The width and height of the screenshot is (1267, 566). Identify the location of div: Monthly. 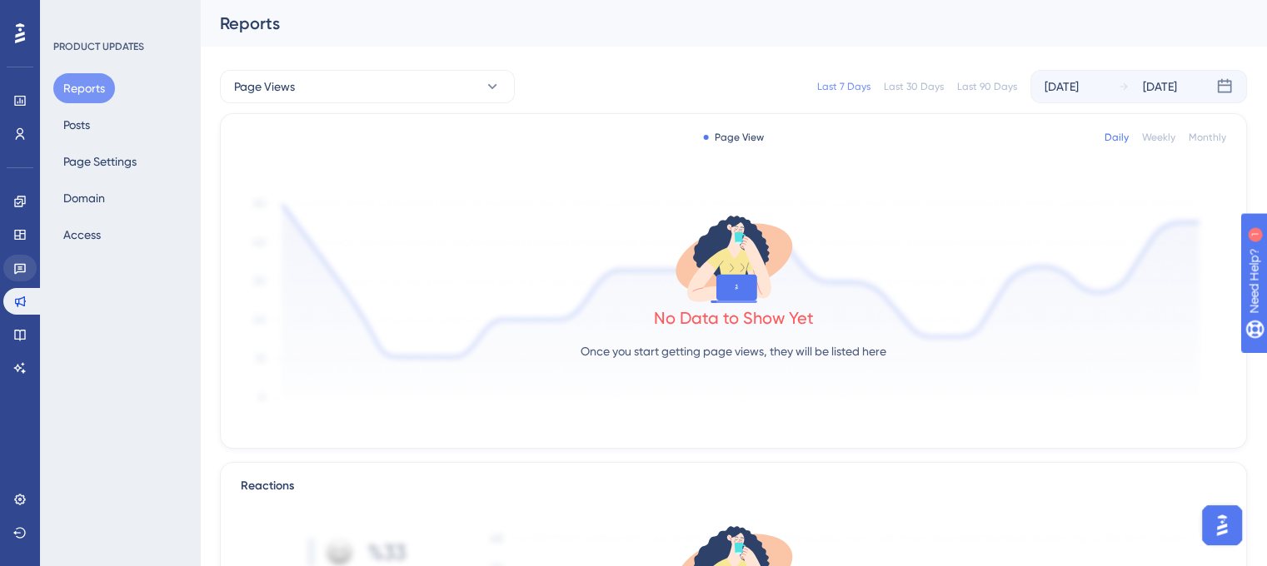
(1207, 137).